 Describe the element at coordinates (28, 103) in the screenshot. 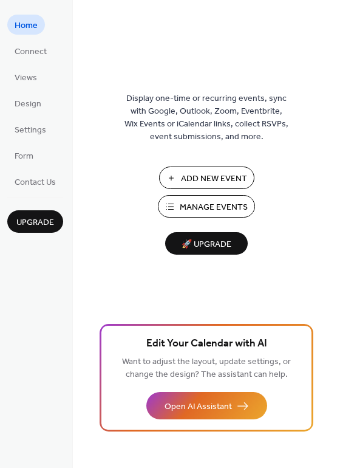

I see `a: Design` at that location.